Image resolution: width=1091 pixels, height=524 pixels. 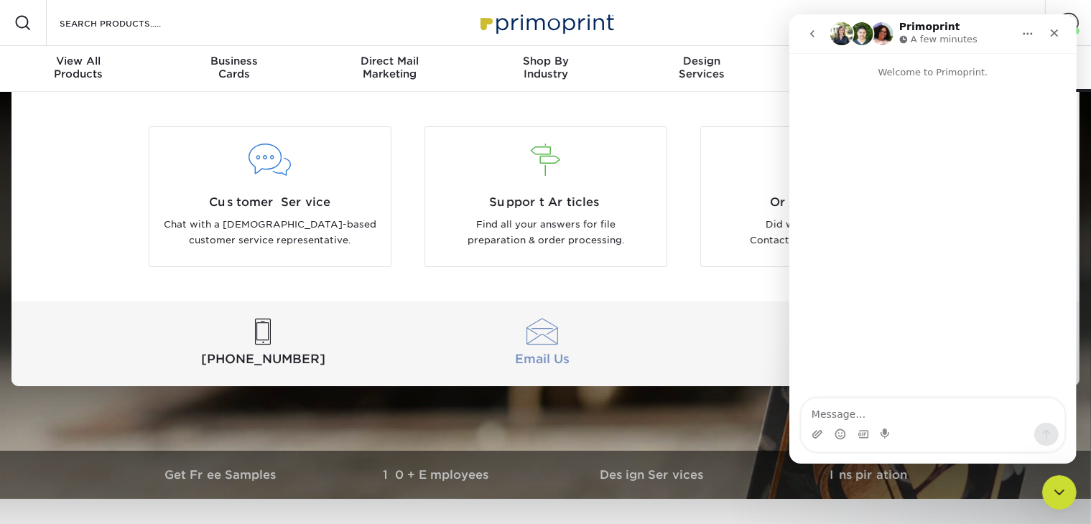 What do you see at coordinates (128, 23) in the screenshot?
I see `input: SEARCH PRODUCTS.....` at bounding box center [128, 23].